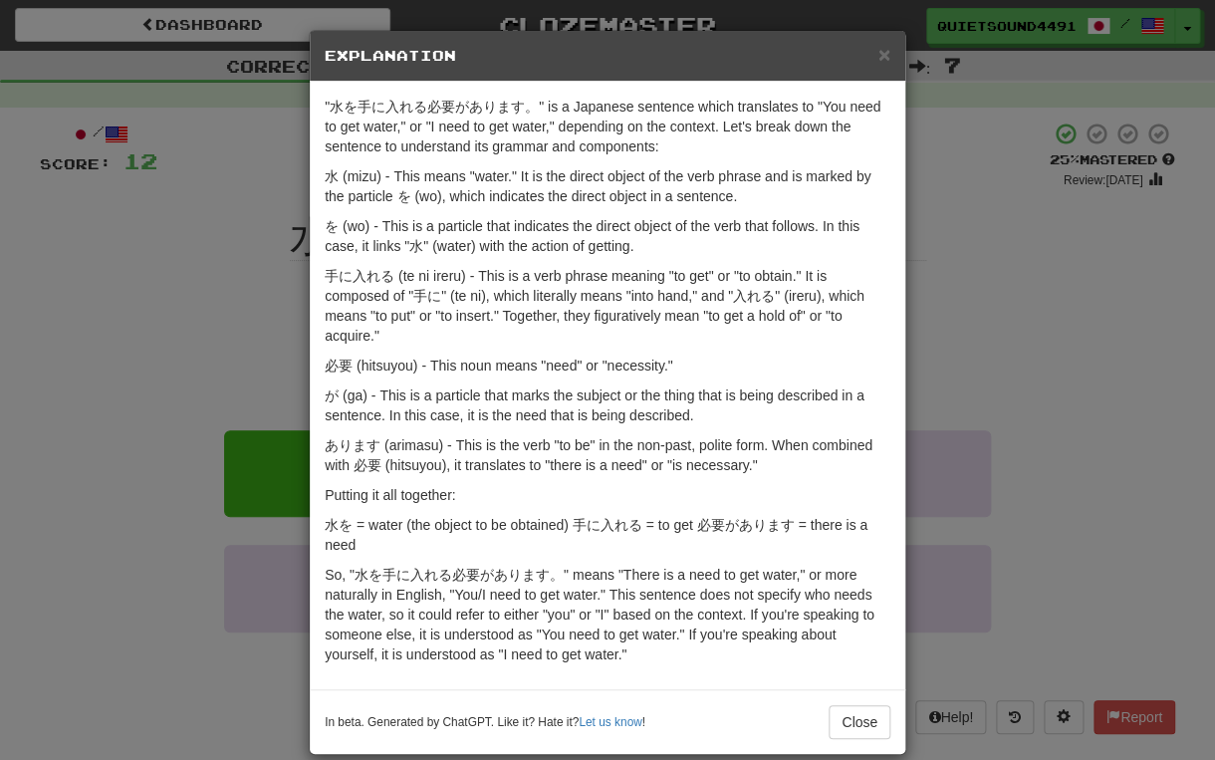 This screenshot has width=1215, height=760. I want to click on small: In beta. Generated by ChatGPT. Like it? Hate it? !, so click(485, 722).